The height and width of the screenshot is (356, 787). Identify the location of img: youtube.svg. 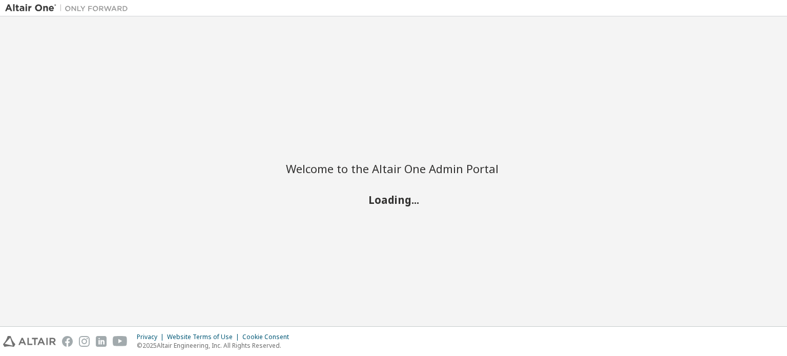
(120, 341).